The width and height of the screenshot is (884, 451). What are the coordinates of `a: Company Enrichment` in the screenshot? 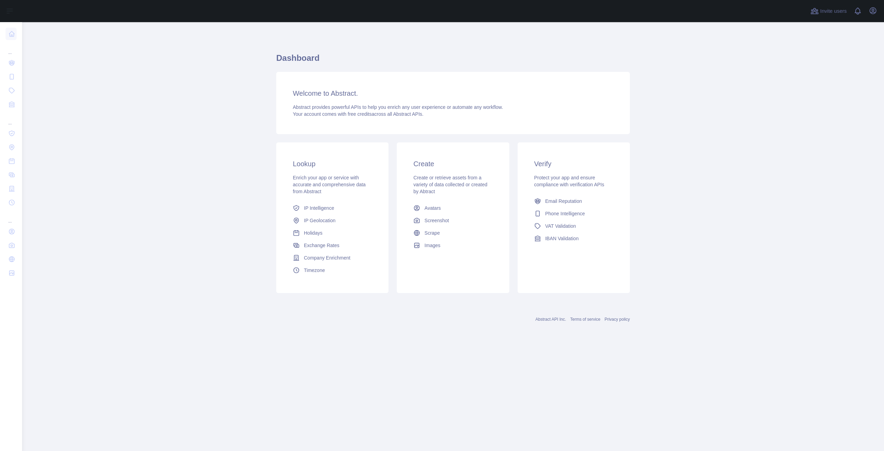 It's located at (332, 258).